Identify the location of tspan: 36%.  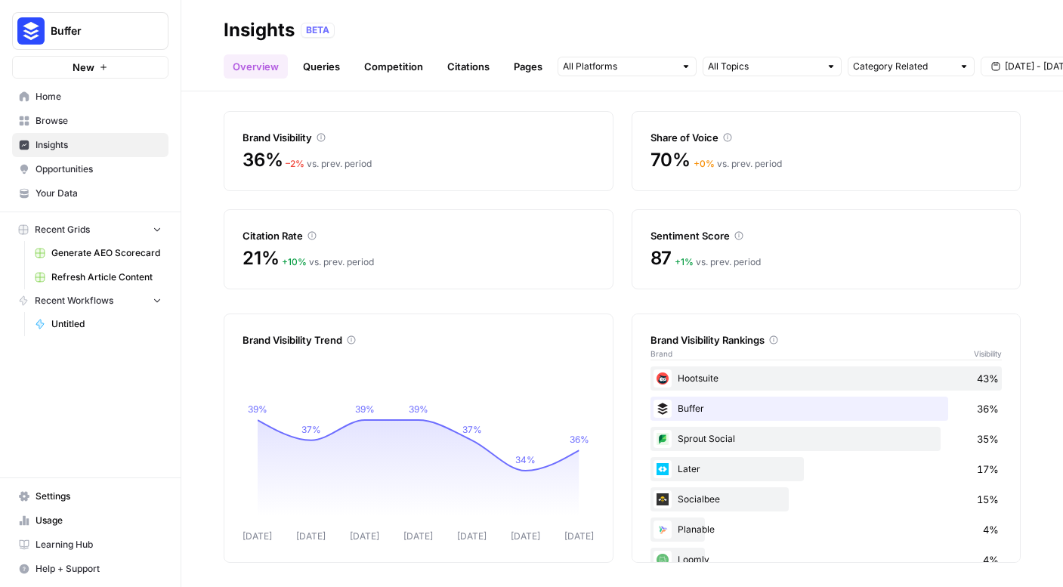
(579, 439).